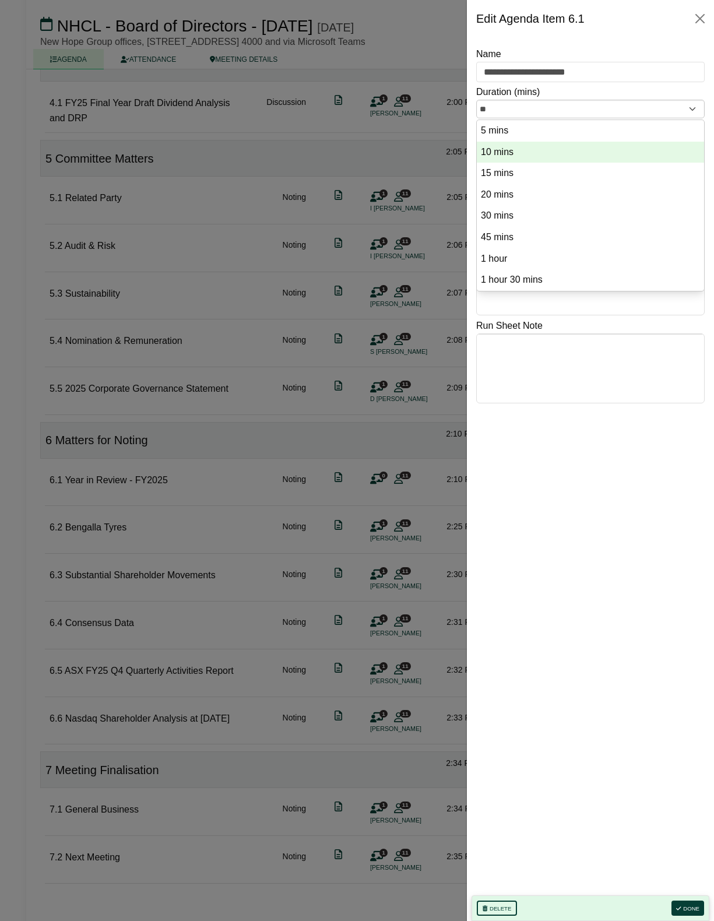 Image resolution: width=714 pixels, height=921 pixels. I want to click on li: 60, so click(591, 259).